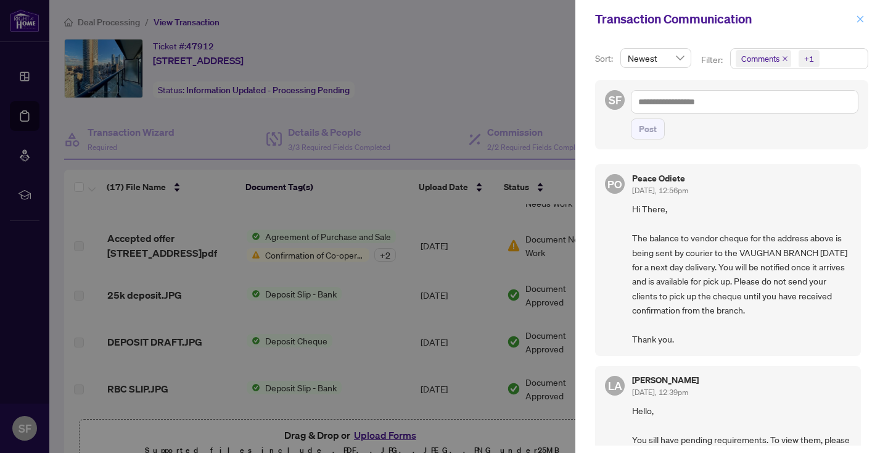  Describe the element at coordinates (605, 59) in the screenshot. I see `p: Sort:` at that location.